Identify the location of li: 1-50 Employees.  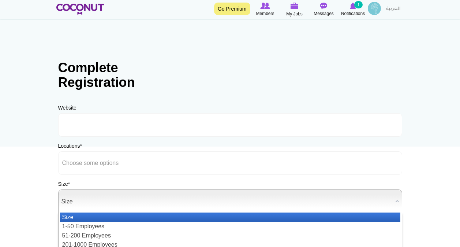
(230, 226).